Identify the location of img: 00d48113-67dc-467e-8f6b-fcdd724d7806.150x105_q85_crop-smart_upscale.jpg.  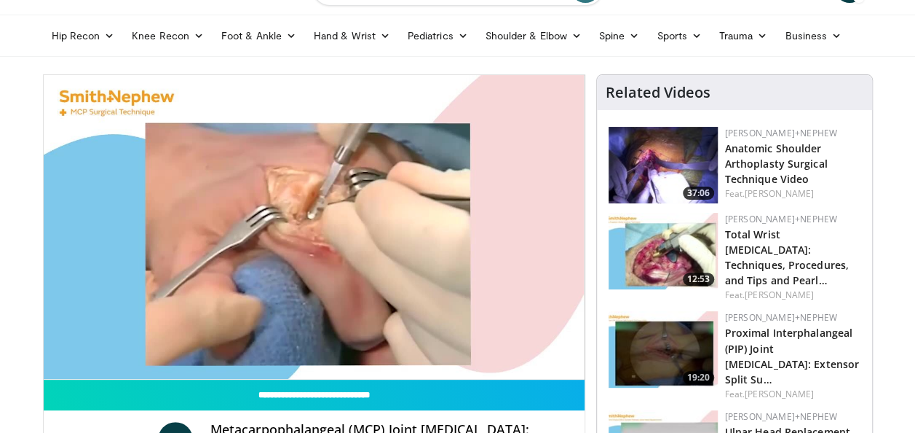
(663, 349).